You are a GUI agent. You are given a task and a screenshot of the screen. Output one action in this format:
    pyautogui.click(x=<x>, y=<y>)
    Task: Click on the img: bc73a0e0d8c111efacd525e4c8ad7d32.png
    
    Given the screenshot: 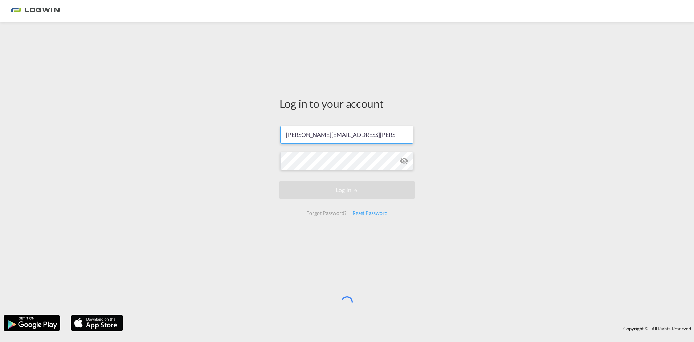 What is the action you would take?
    pyautogui.click(x=35, y=11)
    